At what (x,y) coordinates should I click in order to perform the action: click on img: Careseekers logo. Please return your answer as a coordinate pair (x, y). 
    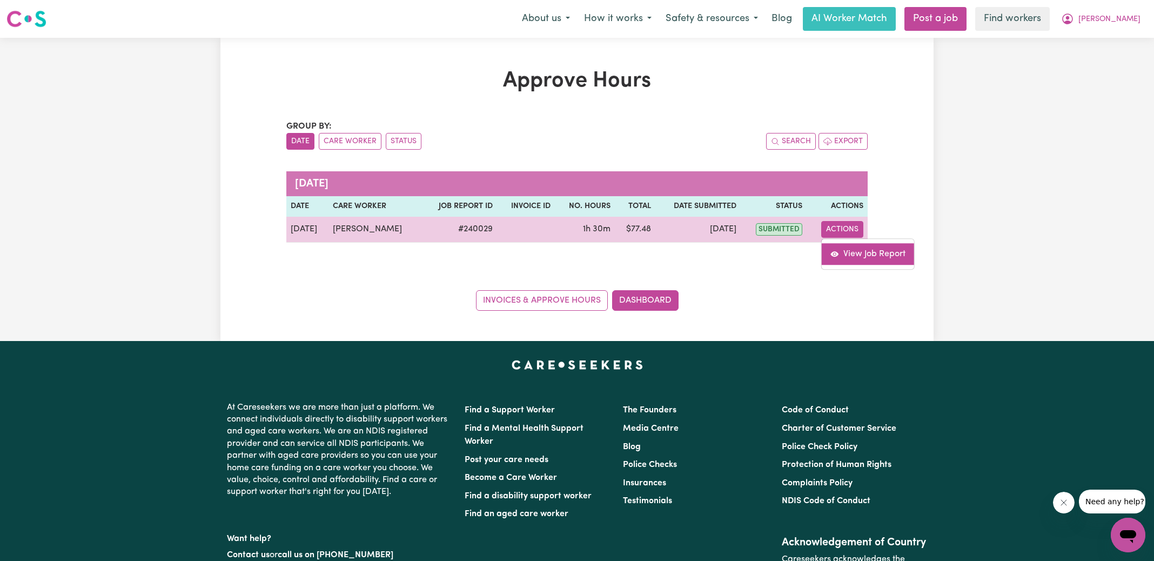
    Looking at the image, I should click on (26, 19).